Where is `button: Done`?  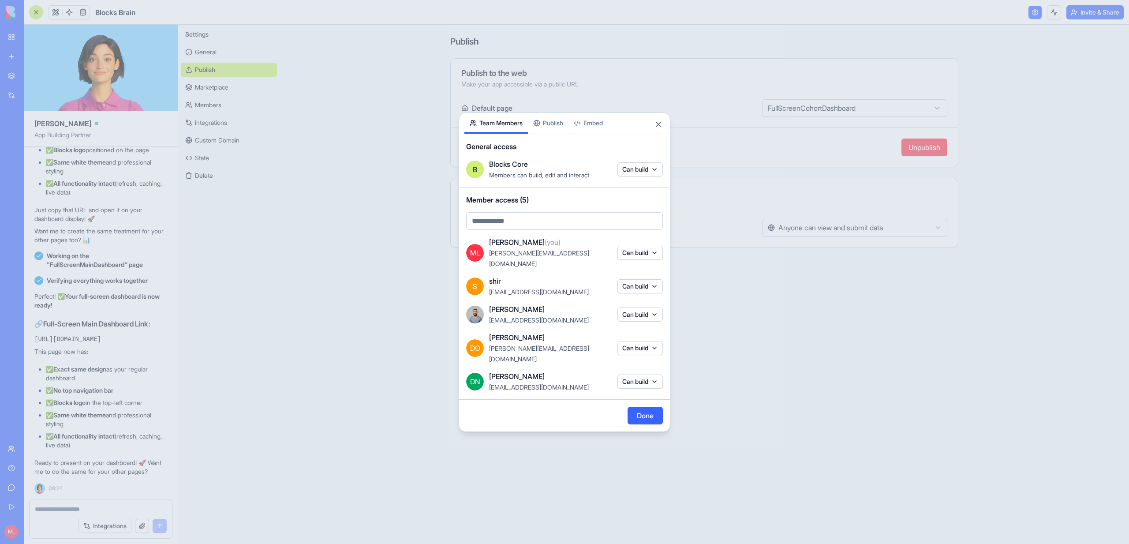
button: Done is located at coordinates (645, 416).